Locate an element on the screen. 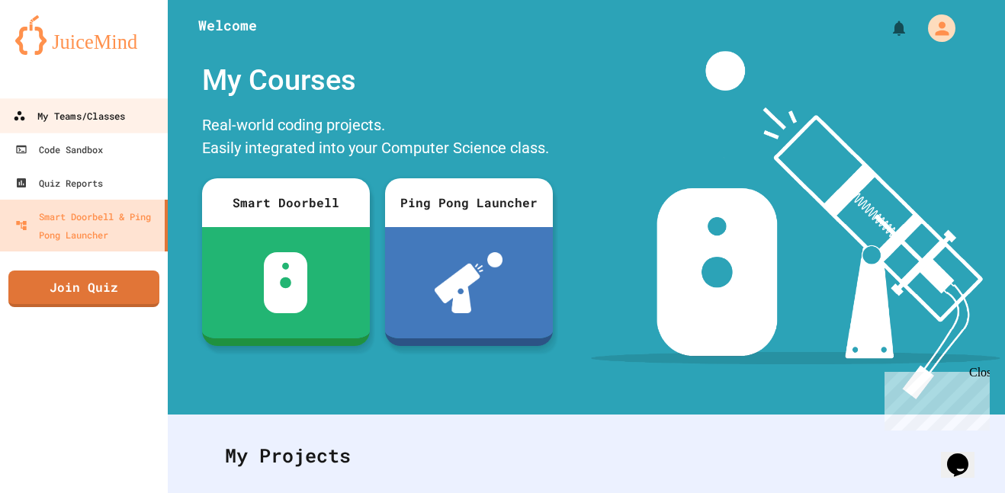  div: Smart Doorbell & Ping Pong Launcher is located at coordinates (87, 226).